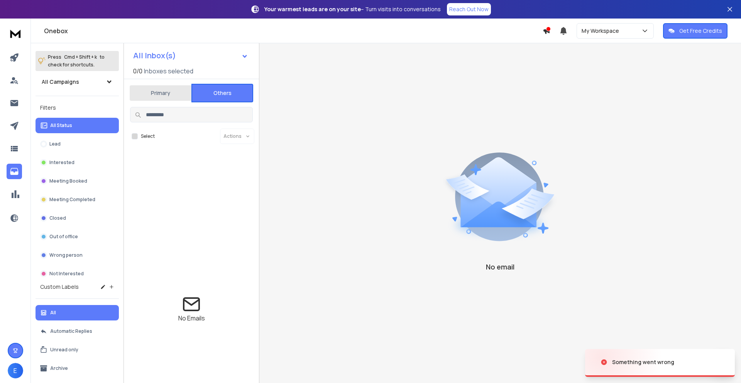 This screenshot has width=741, height=383. What do you see at coordinates (77, 218) in the screenshot?
I see `button: Closed` at bounding box center [77, 218].